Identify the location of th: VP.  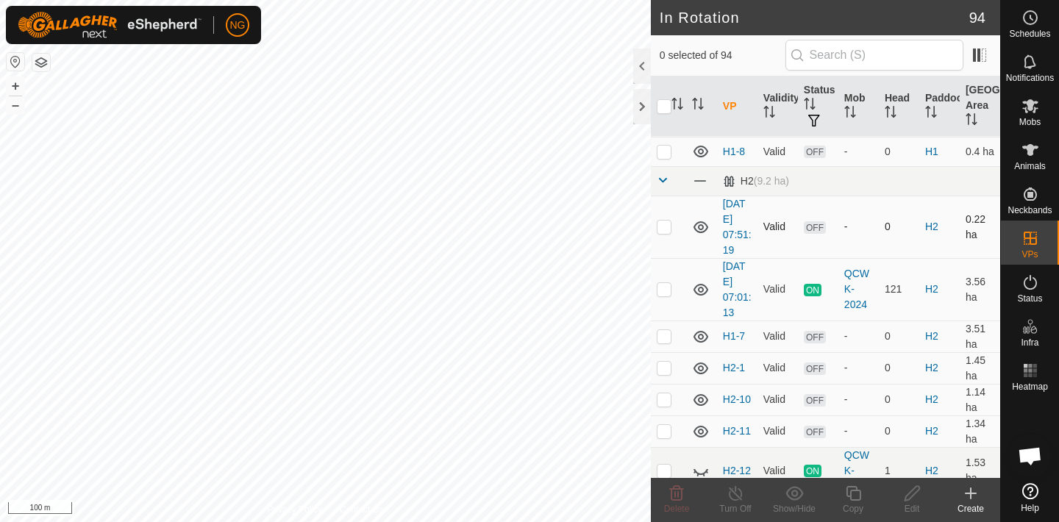
(737, 107).